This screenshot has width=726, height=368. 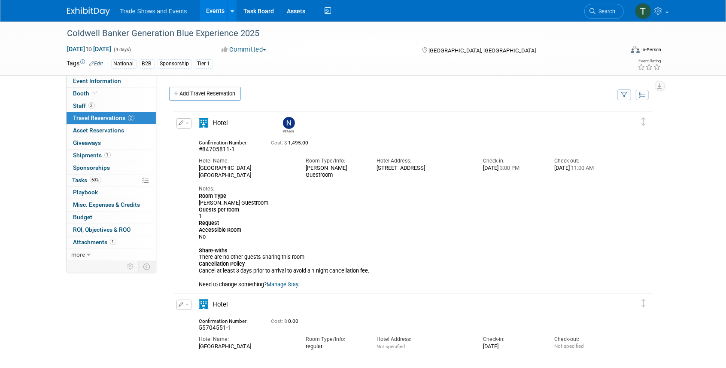 I want to click on a: Edit, so click(x=96, y=64).